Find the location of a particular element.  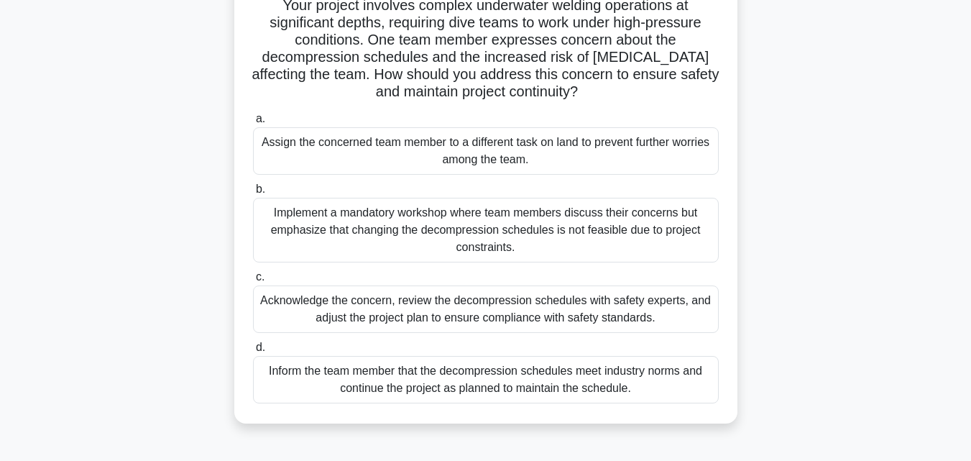

div: Acknowledge the concern, review the decompression schedules with safety experts, and adjust the p... is located at coordinates (486, 309).